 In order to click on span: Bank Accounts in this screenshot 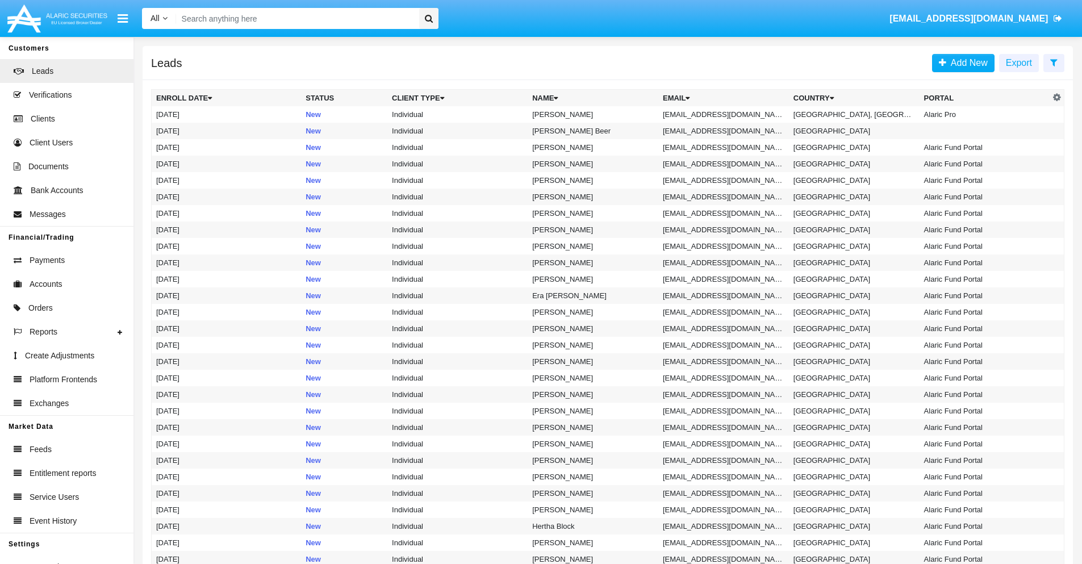, I will do `click(57, 190)`.